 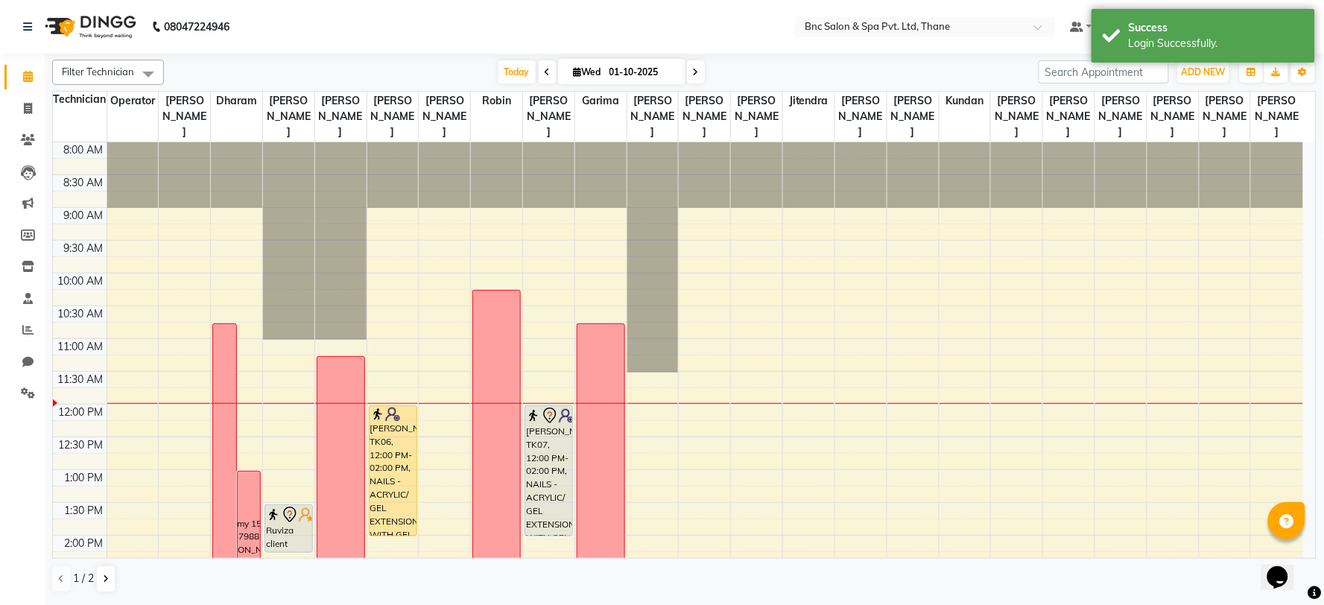 What do you see at coordinates (517, 72) in the screenshot?
I see `span: Today` at bounding box center [517, 72].